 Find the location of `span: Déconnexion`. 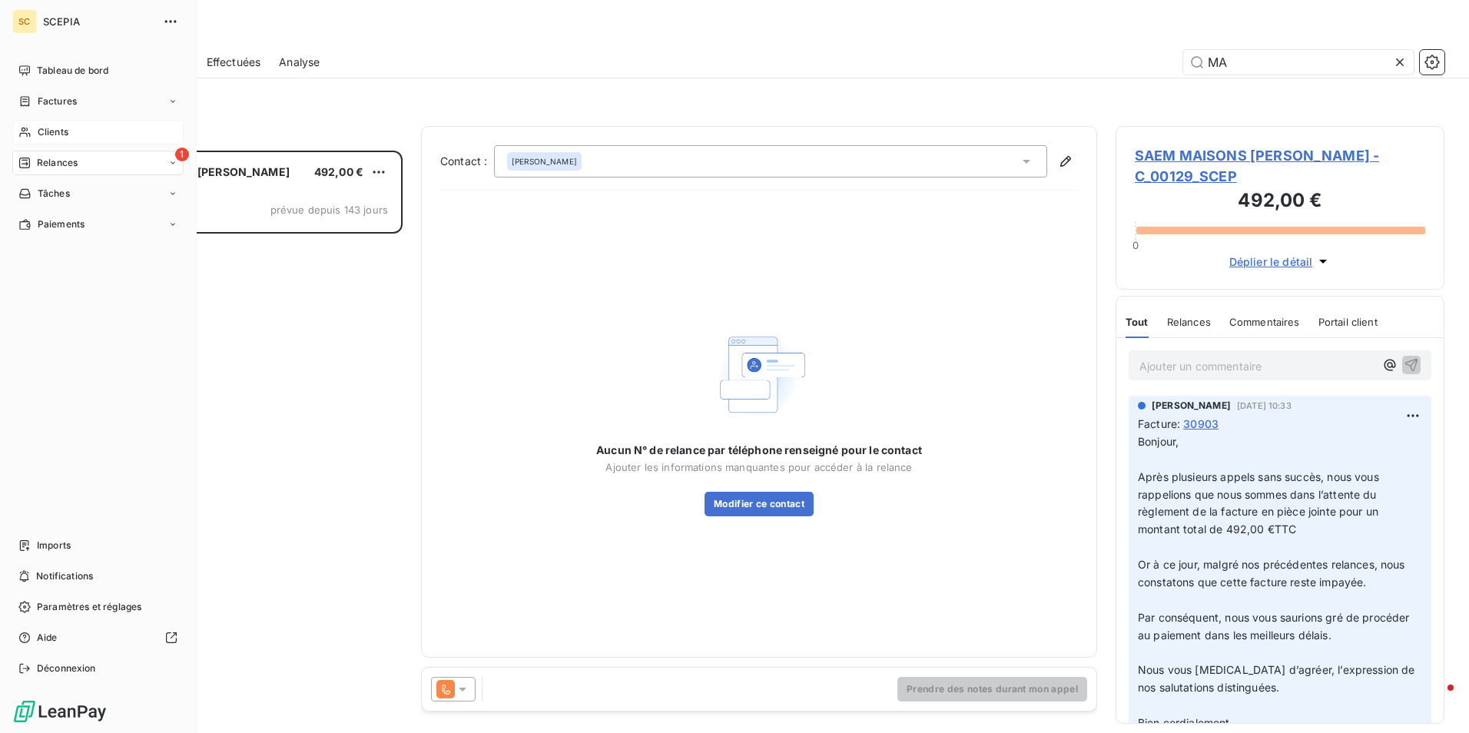

span: Déconnexion is located at coordinates (66, 668).